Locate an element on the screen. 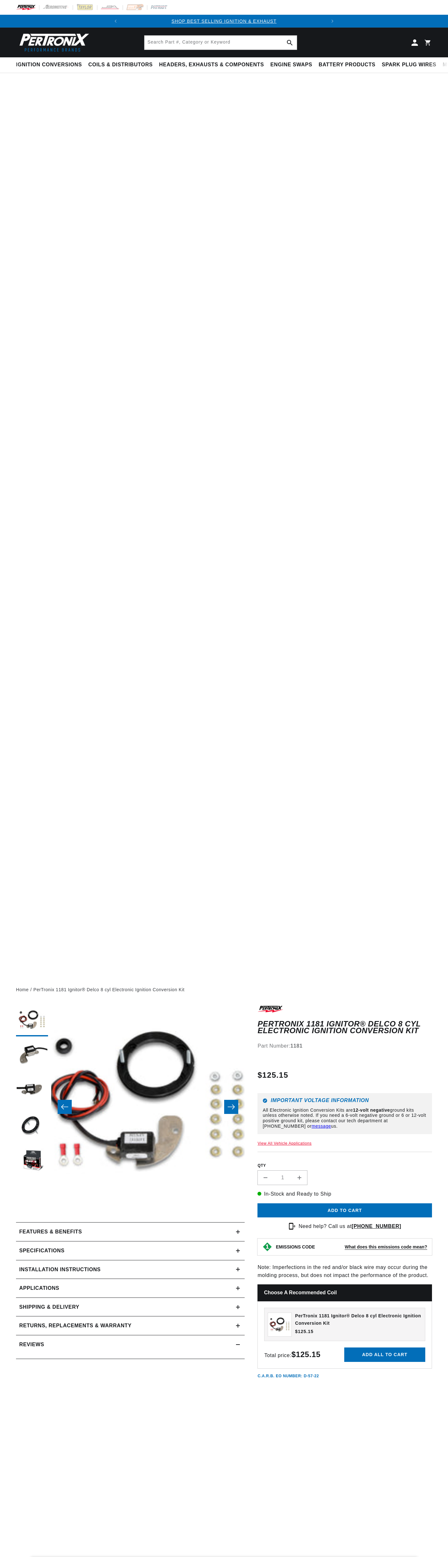 This screenshot has width=448, height=1557. a: message is located at coordinates (321, 1126).